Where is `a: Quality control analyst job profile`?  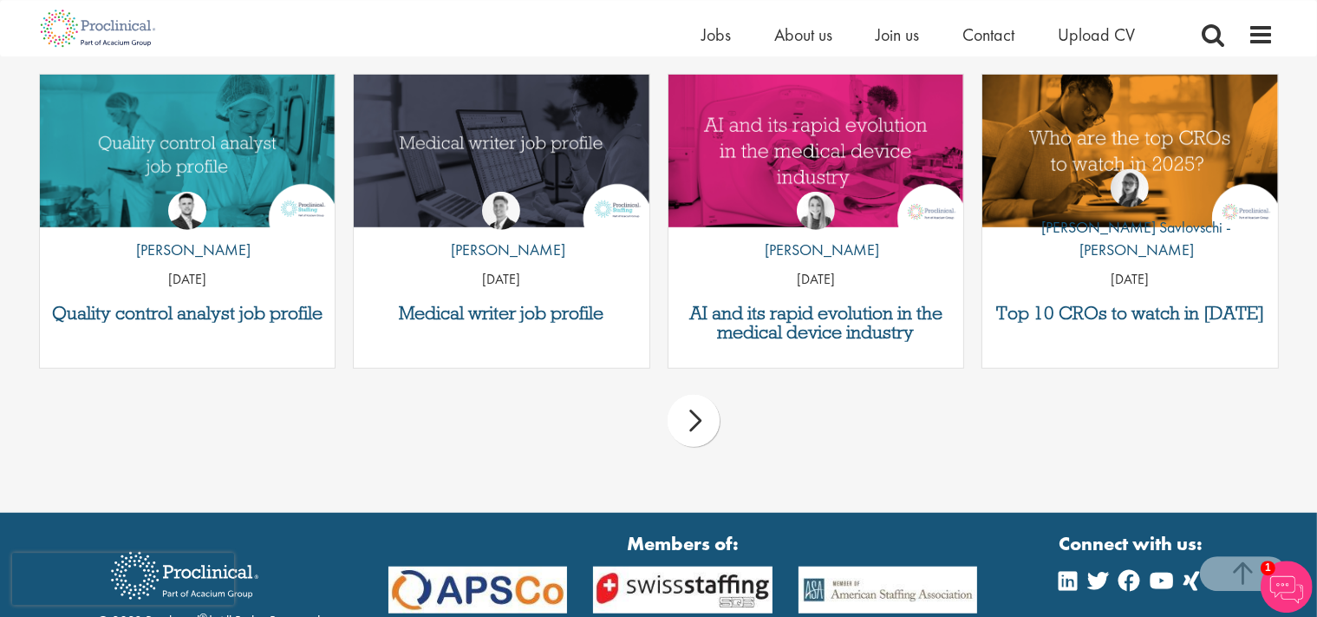 a: Quality control analyst job profile is located at coordinates (187, 313).